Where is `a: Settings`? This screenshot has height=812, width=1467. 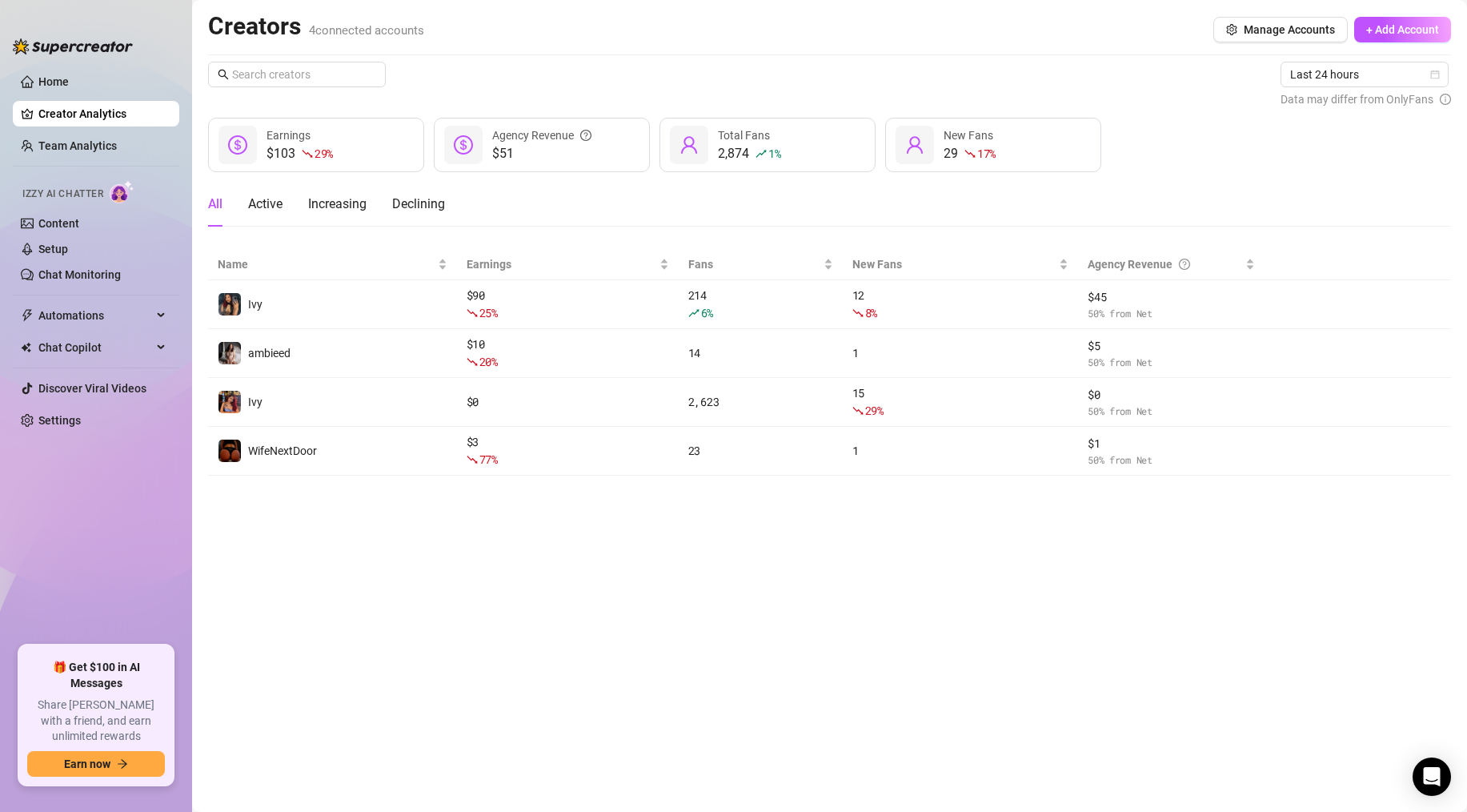 a: Settings is located at coordinates (59, 420).